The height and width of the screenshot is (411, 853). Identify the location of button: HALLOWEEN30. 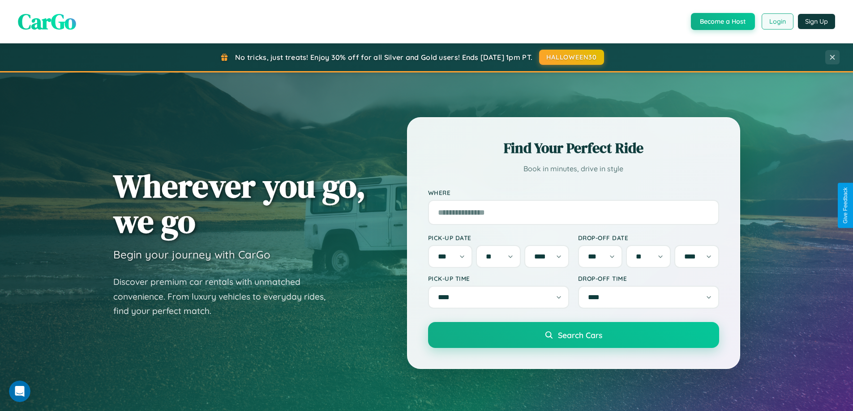
(571, 57).